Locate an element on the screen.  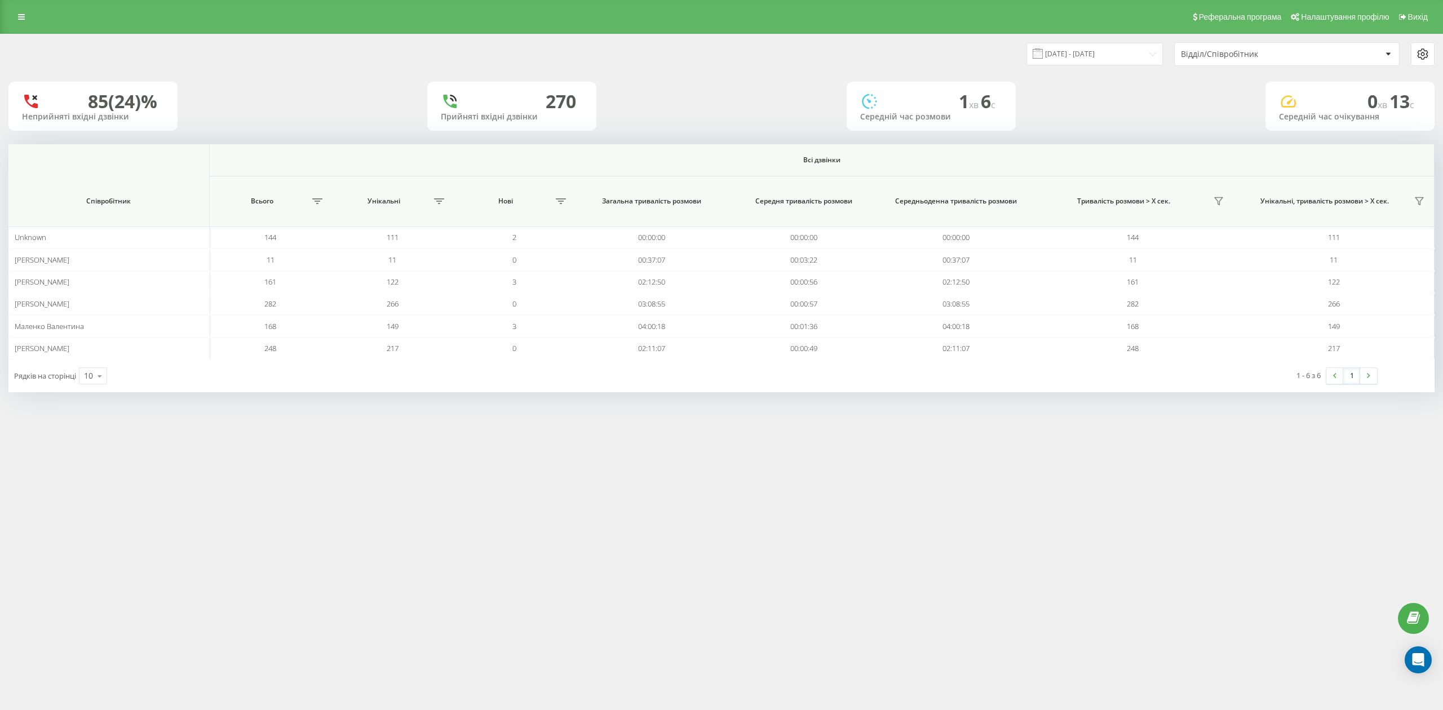
span: Маленко Валентина is located at coordinates (49, 326).